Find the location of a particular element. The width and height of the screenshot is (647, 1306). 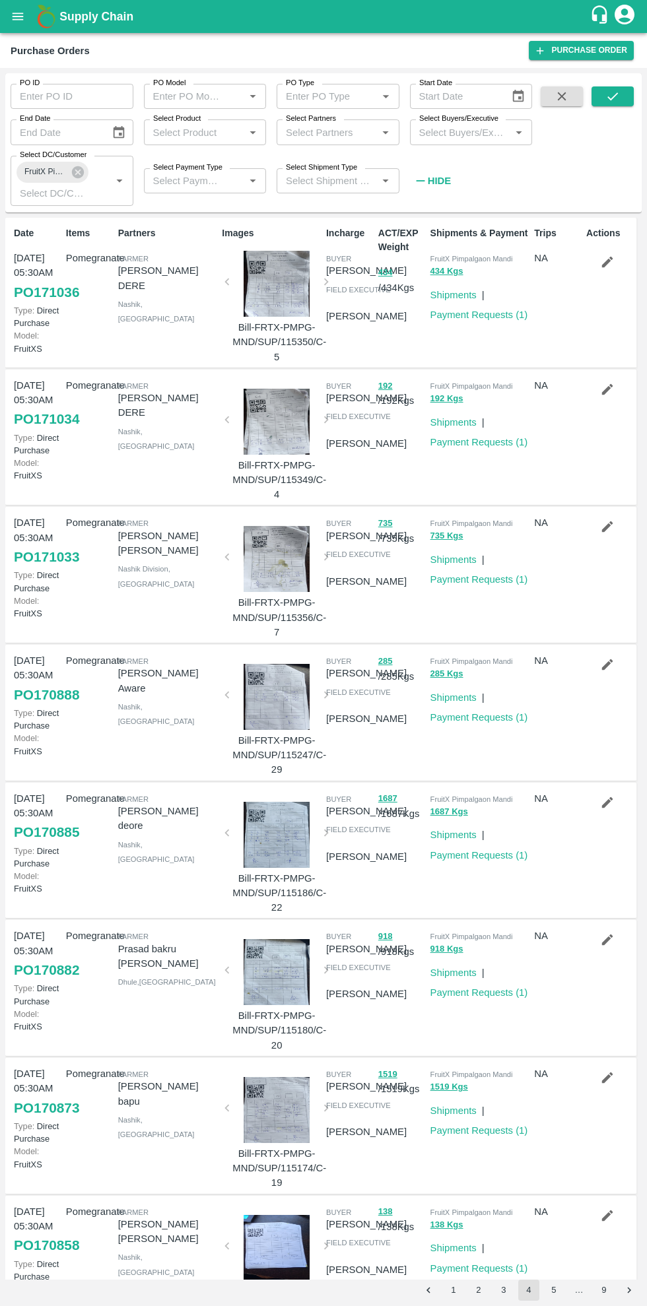

a: PO171033 is located at coordinates (46, 557).